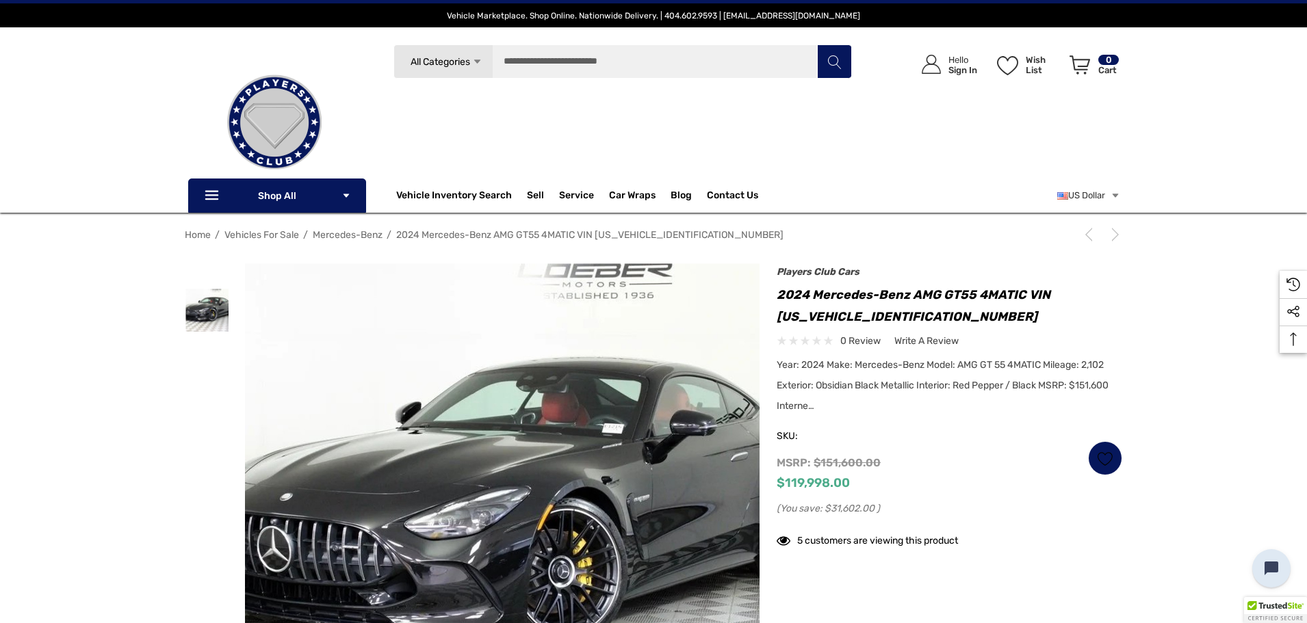 This screenshot has height=623, width=1307. Describe the element at coordinates (535, 197) in the screenshot. I see `span: Sell` at that location.